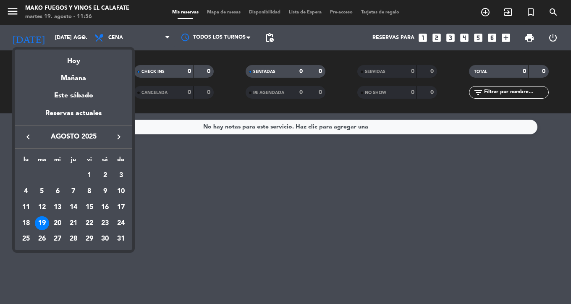 The width and height of the screenshot is (571, 304). What do you see at coordinates (57, 191) in the screenshot?
I see `div: 6` at bounding box center [57, 191].